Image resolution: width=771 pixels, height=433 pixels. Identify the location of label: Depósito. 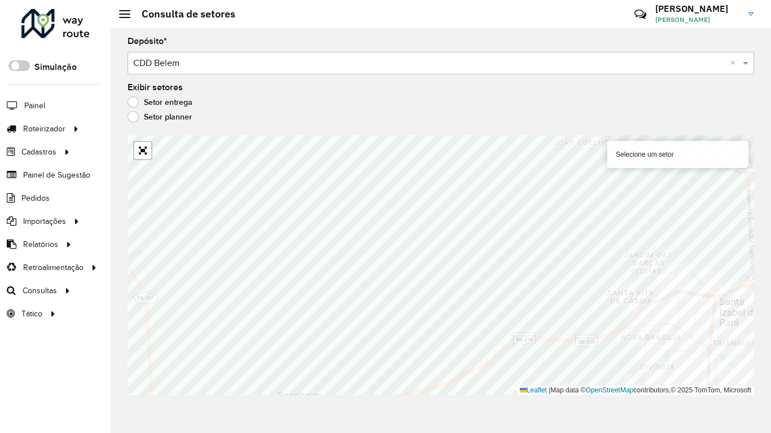
(147, 41).